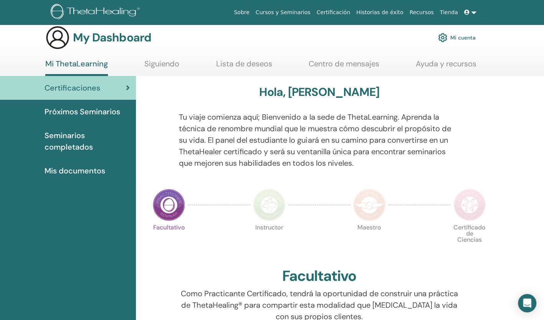  Describe the element at coordinates (72, 88) in the screenshot. I see `span: Certificaciones` at that location.